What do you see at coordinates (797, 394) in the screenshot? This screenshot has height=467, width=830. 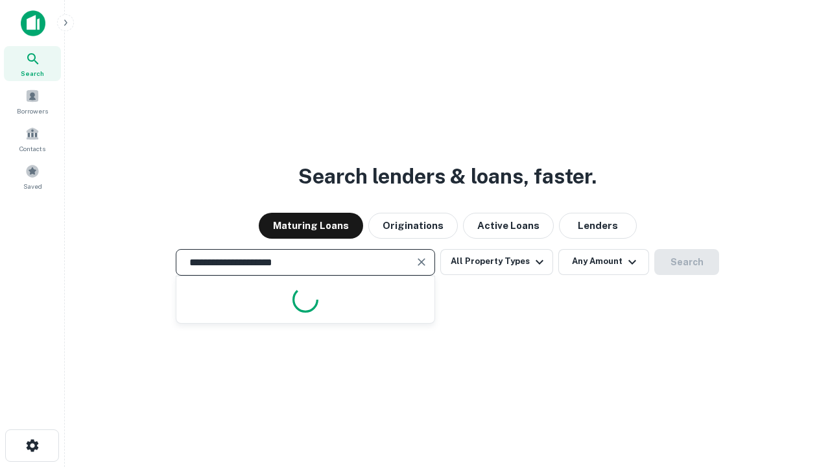 I see `div: Chat Widget` at bounding box center [797, 394].